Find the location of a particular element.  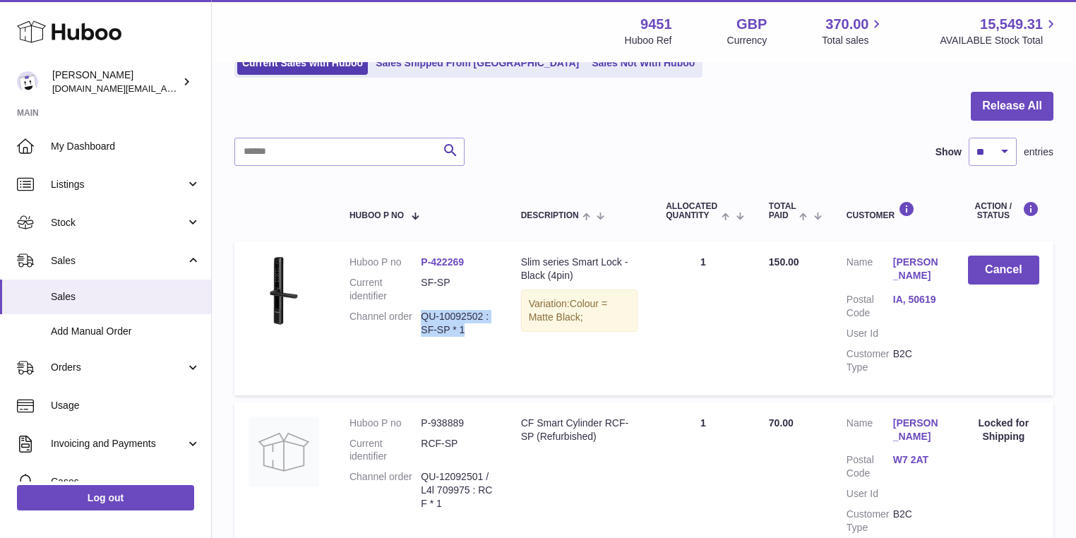

img: amir.ch@gmail.com is located at coordinates (28, 82).